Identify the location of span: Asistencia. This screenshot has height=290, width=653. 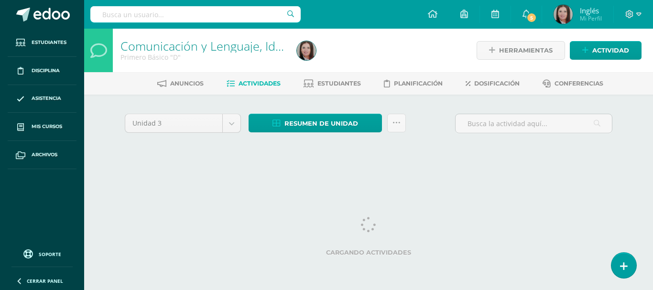
(46, 98).